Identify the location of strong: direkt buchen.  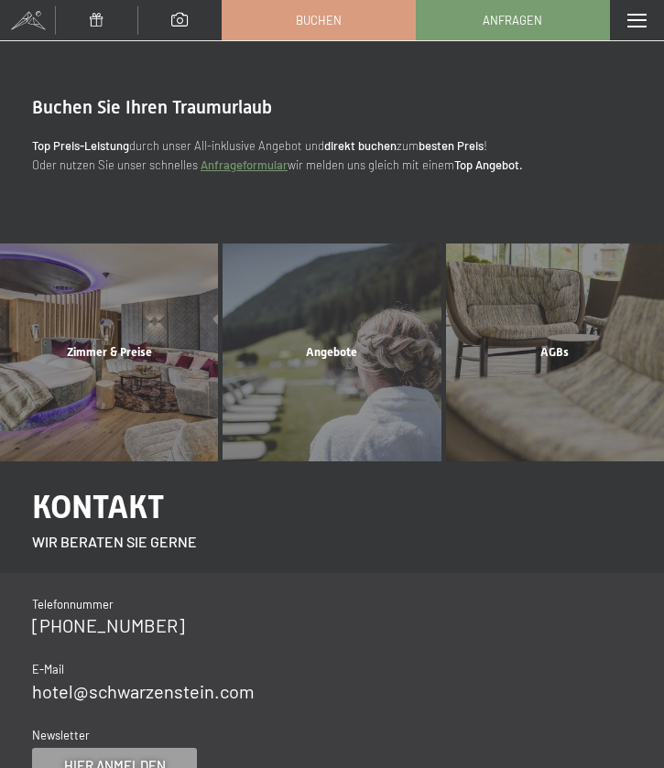
(360, 146).